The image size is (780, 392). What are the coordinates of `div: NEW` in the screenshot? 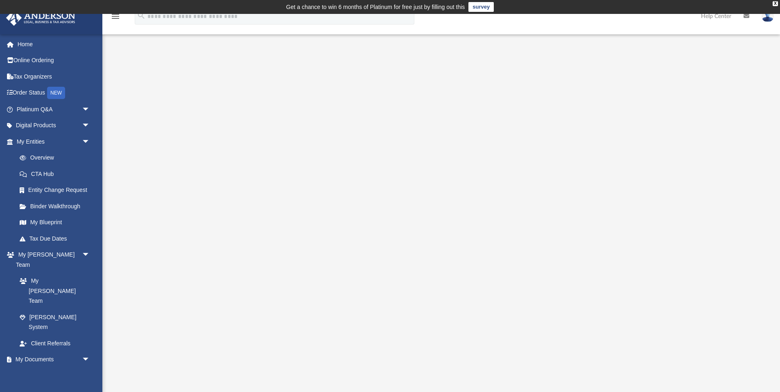 It's located at (56, 93).